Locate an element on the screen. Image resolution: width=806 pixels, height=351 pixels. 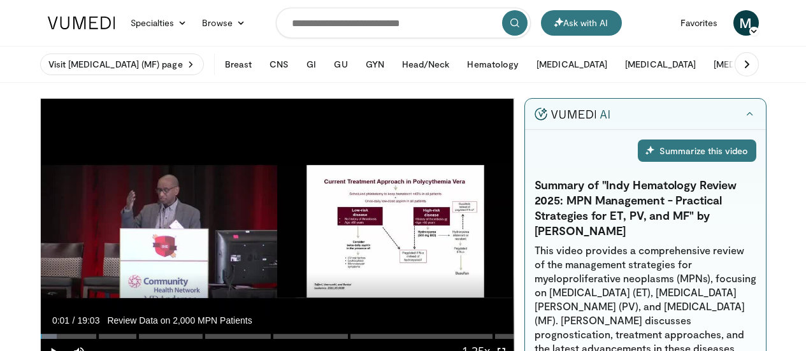
button: Head/Neck is located at coordinates (426, 64).